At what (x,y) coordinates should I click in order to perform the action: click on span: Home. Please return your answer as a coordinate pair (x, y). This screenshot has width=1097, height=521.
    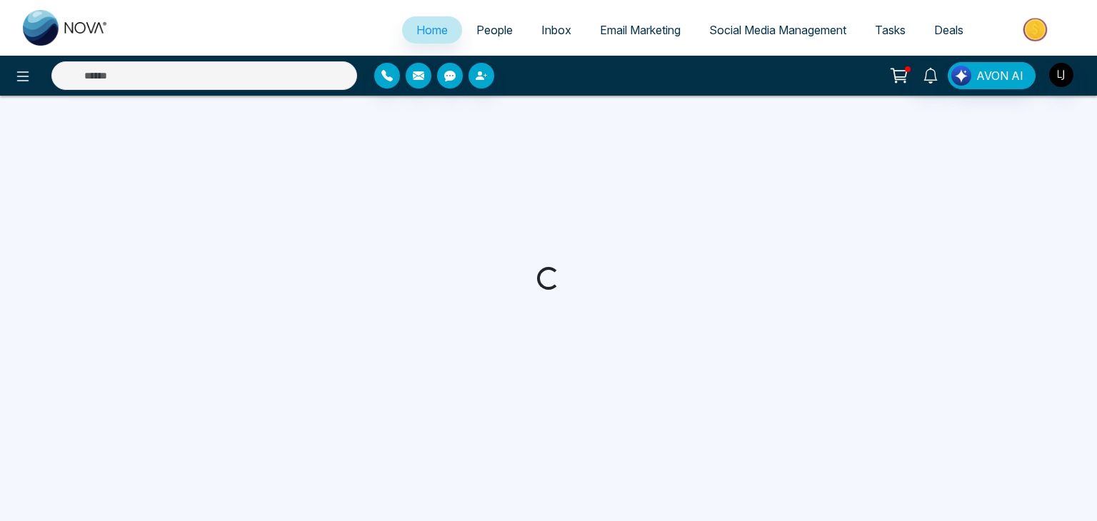
    Looking at the image, I should click on (432, 30).